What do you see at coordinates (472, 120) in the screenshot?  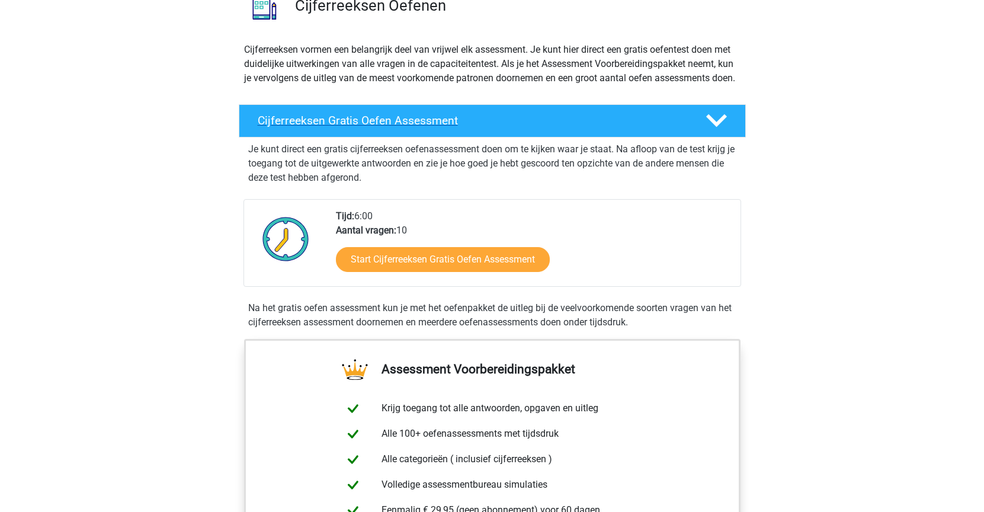 I see `h4: Cijferreeksen Gratis Oefen Assessment` at bounding box center [472, 120].